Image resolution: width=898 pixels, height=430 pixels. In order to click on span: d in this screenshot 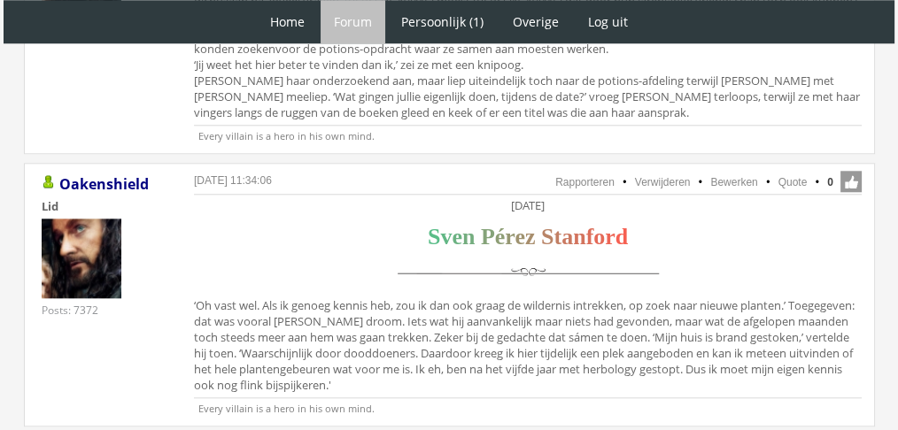, I will do `click(622, 236)`.